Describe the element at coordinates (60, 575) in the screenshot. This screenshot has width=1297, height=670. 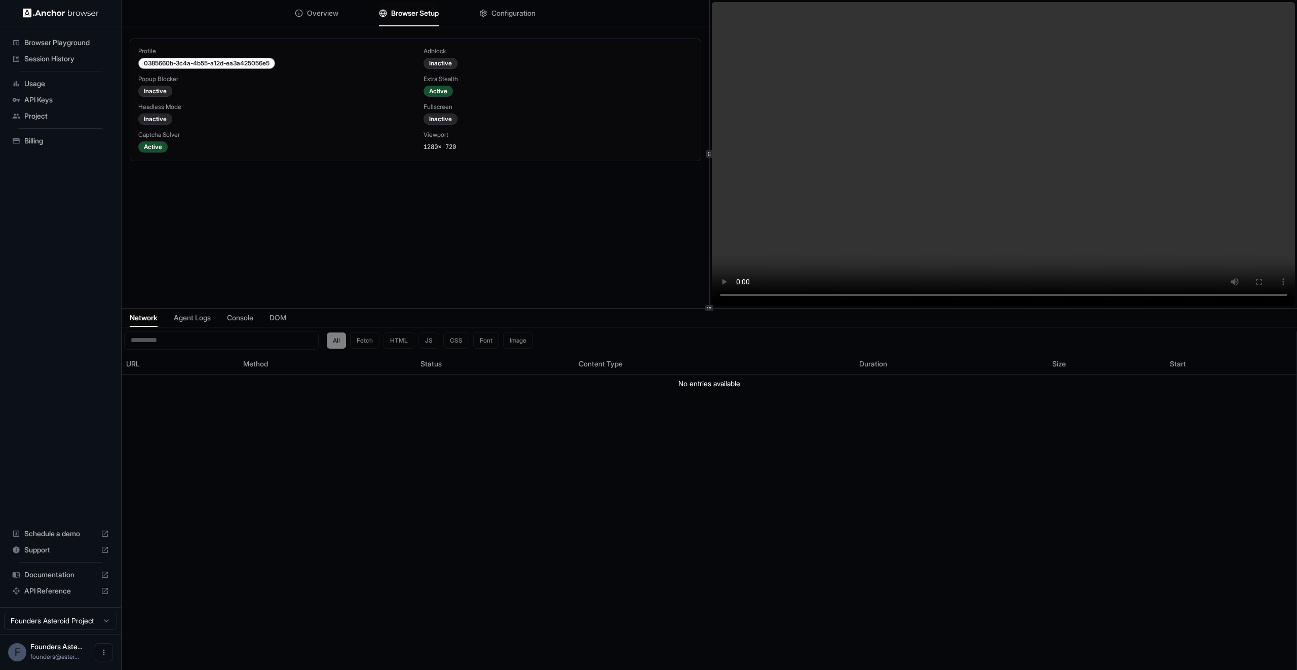
I see `div: Documentation` at that location.